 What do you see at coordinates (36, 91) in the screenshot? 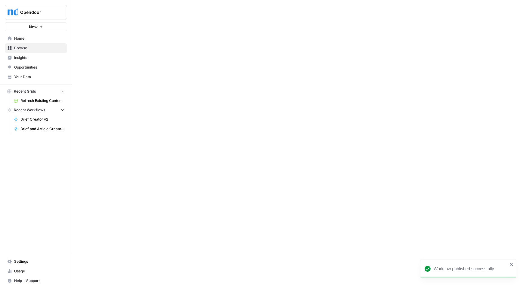
I see `button: Recent Grids` at bounding box center [36, 91].